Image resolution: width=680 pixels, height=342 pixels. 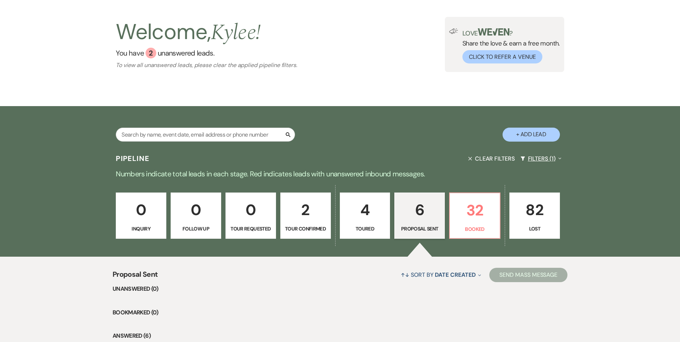 What do you see at coordinates (133, 158) in the screenshot?
I see `h3: Pipeline` at bounding box center [133, 158].